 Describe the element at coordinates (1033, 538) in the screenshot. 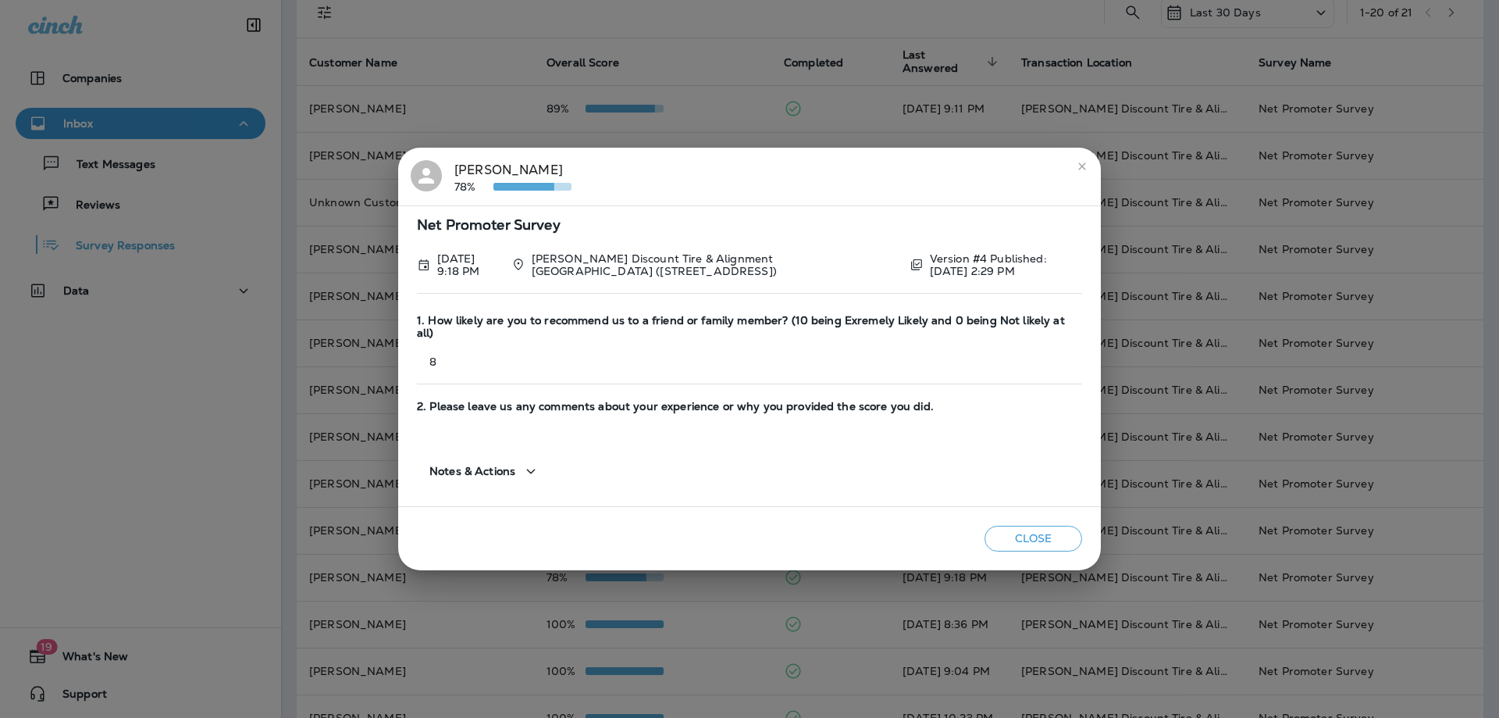

I see `button: Close` at that location.